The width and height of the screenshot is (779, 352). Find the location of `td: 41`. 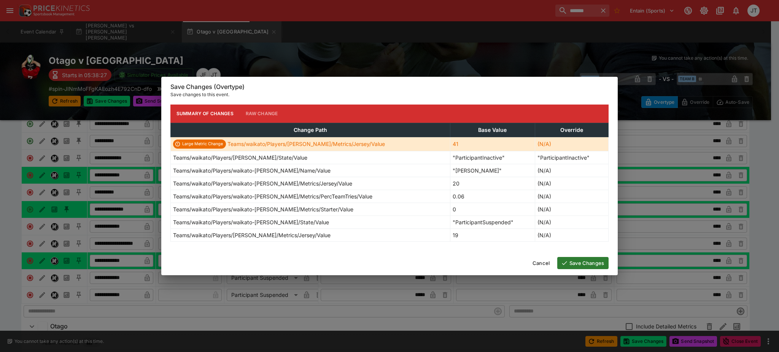

td: 41 is located at coordinates (492, 144).